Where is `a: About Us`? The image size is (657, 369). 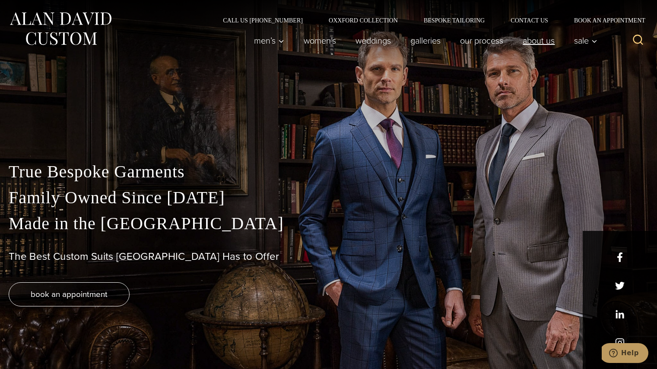 a: About Us is located at coordinates (539, 41).